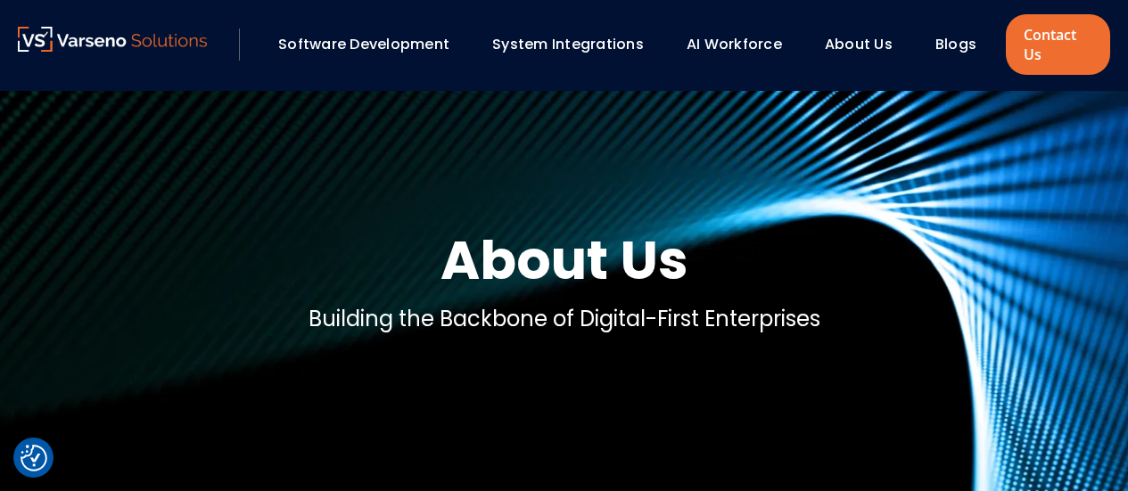 This screenshot has height=491, width=1128. I want to click on a: Varseno Solutions – Product Engineering & IT Services, so click(112, 45).